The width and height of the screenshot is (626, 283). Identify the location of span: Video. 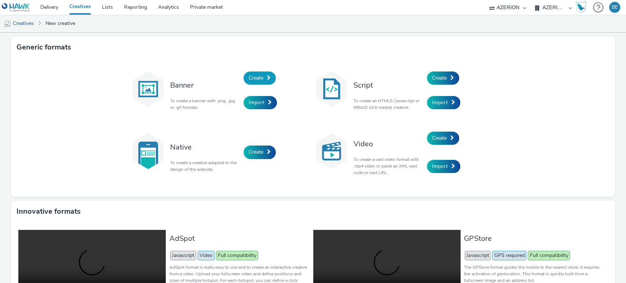
(206, 256).